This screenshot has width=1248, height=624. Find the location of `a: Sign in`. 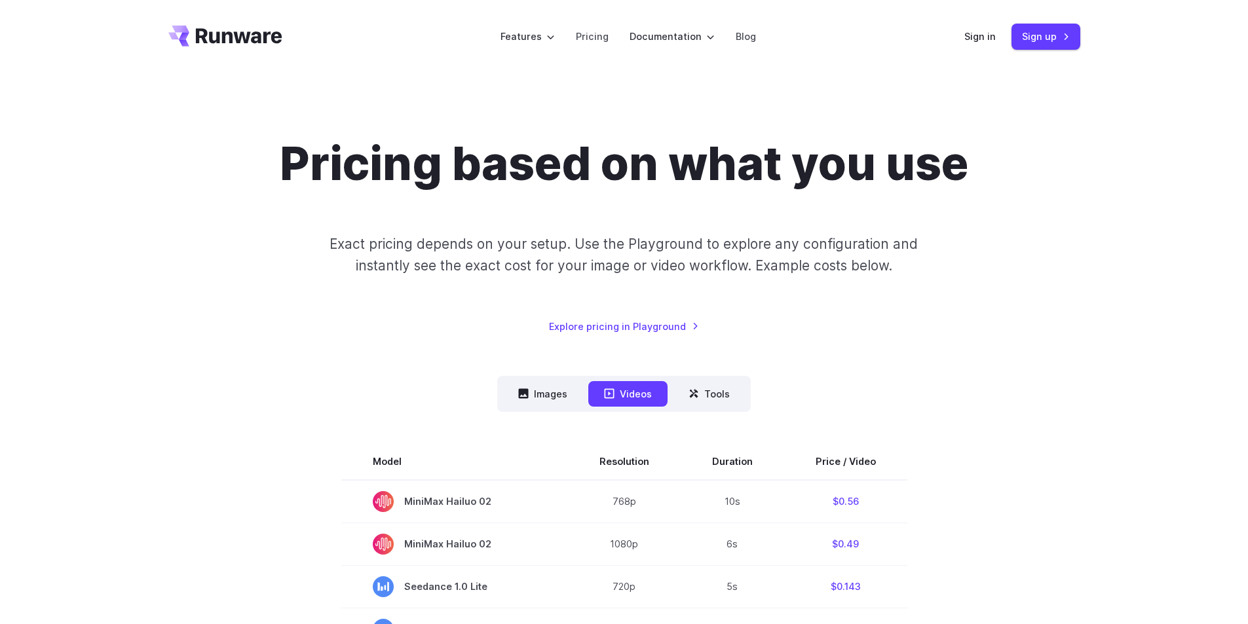

a: Sign in is located at coordinates (980, 36).